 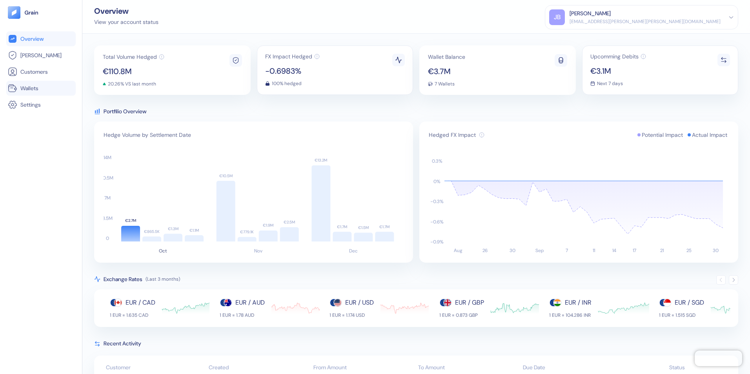 What do you see at coordinates (289, 56) in the screenshot?
I see `span: FX Impact Hedged` at bounding box center [289, 56].